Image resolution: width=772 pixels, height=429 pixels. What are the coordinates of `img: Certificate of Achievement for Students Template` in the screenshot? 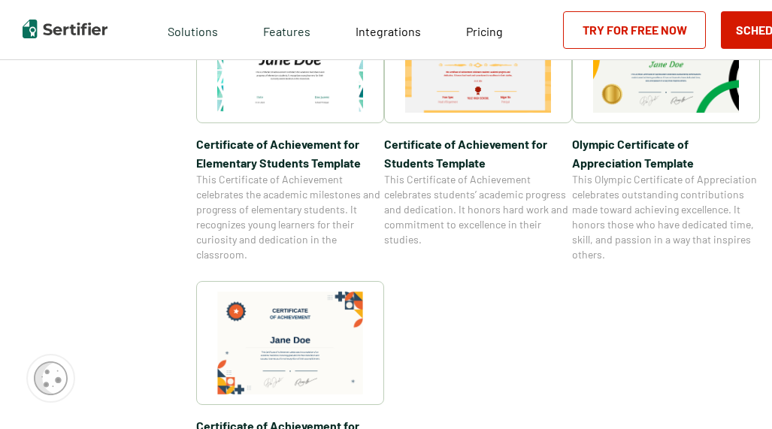 It's located at (478, 61).